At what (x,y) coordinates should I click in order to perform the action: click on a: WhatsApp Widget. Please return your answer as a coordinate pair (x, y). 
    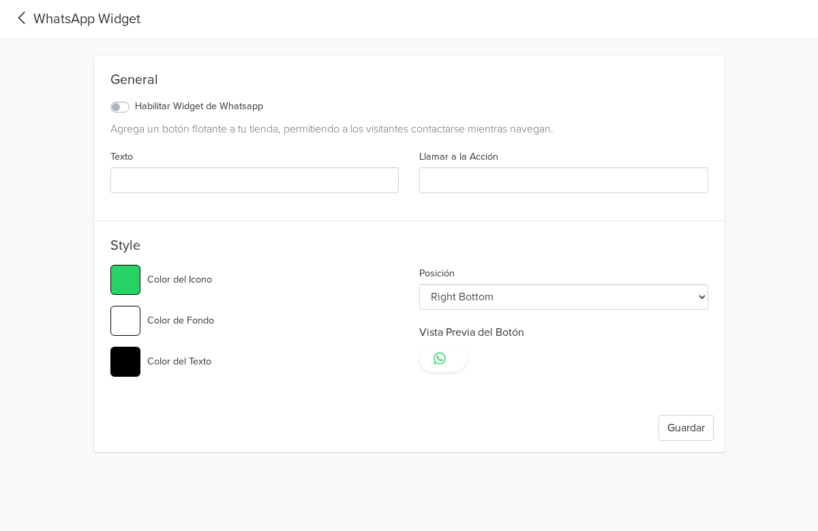
    Looking at the image, I should click on (76, 19).